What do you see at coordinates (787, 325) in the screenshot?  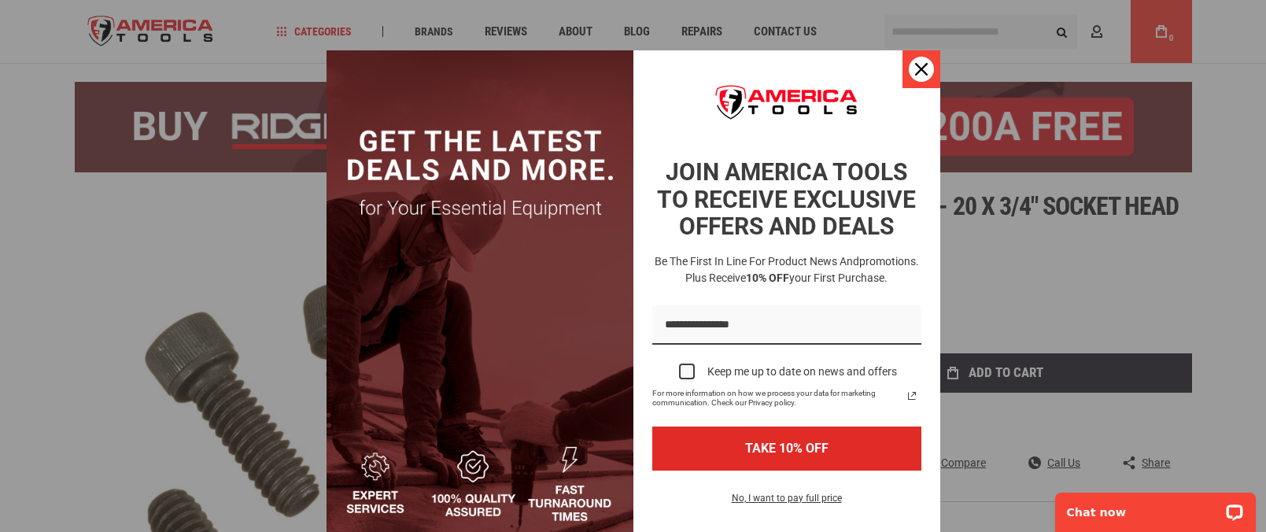 I see `input: Email field` at bounding box center [787, 325].